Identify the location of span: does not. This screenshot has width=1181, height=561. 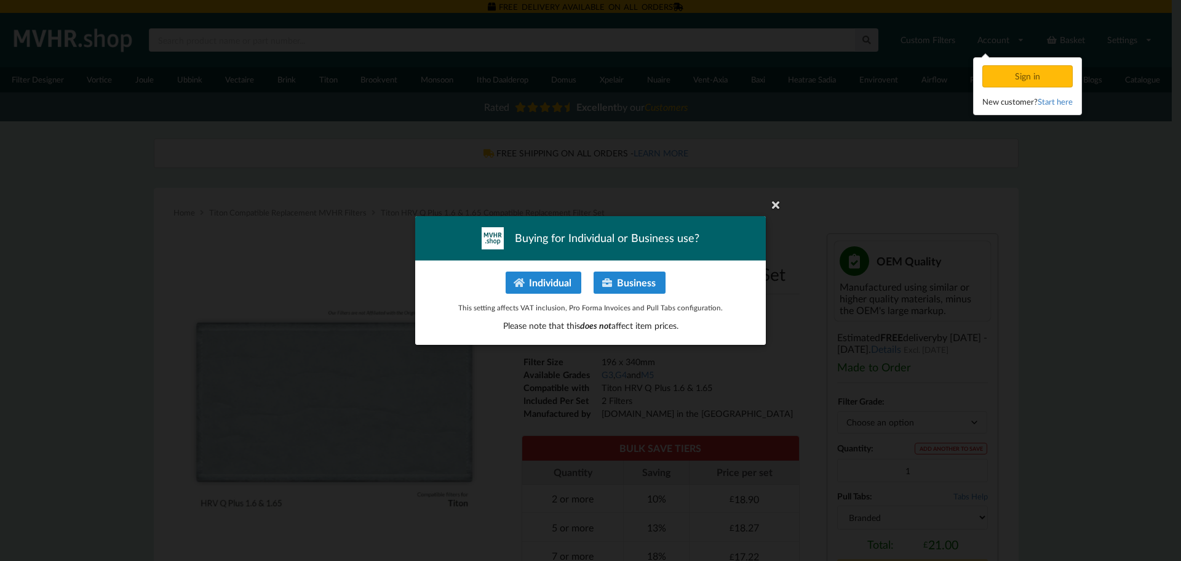
(596, 325).